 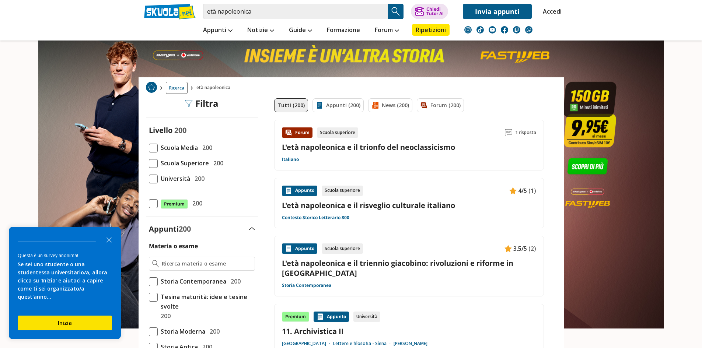 What do you see at coordinates (155, 264) in the screenshot?
I see `img: Ricerca materia o esame` at bounding box center [155, 264].